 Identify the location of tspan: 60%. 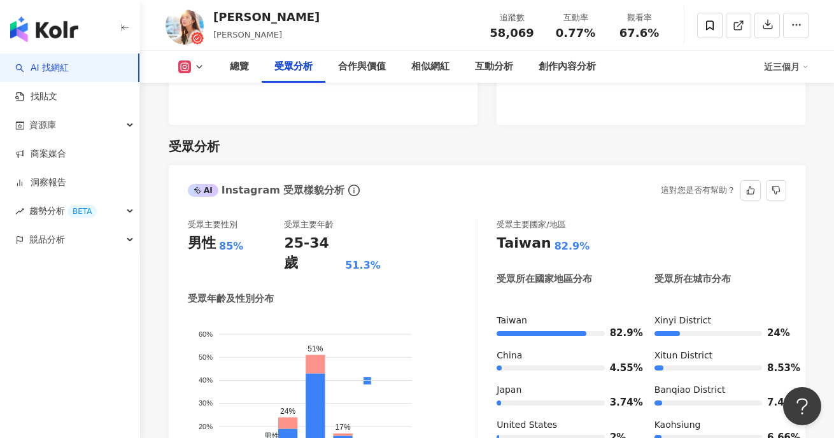
(206, 333).